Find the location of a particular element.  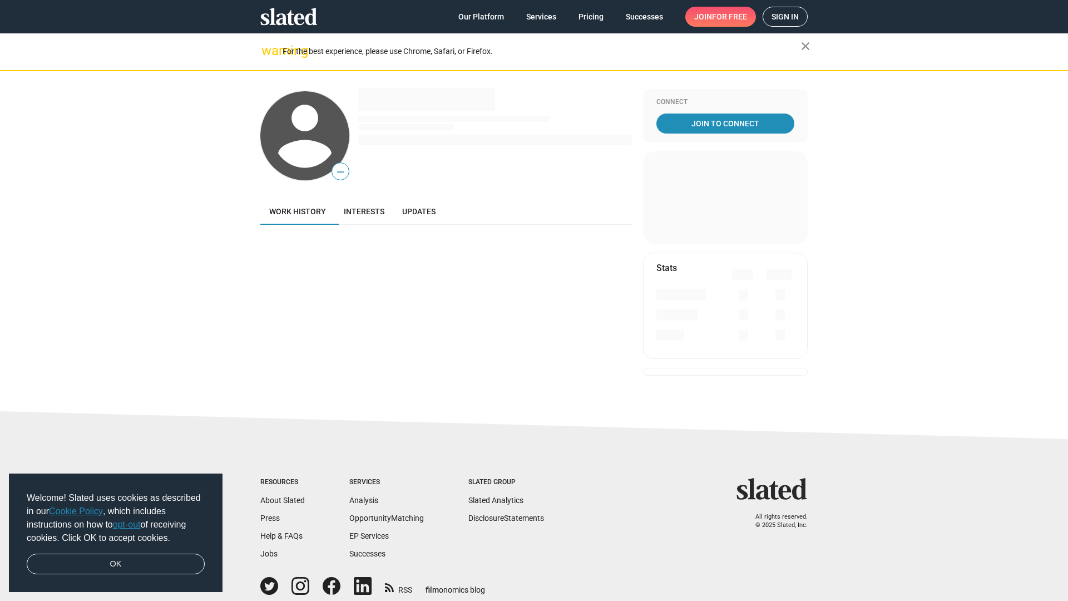

span: Services is located at coordinates (541, 17).